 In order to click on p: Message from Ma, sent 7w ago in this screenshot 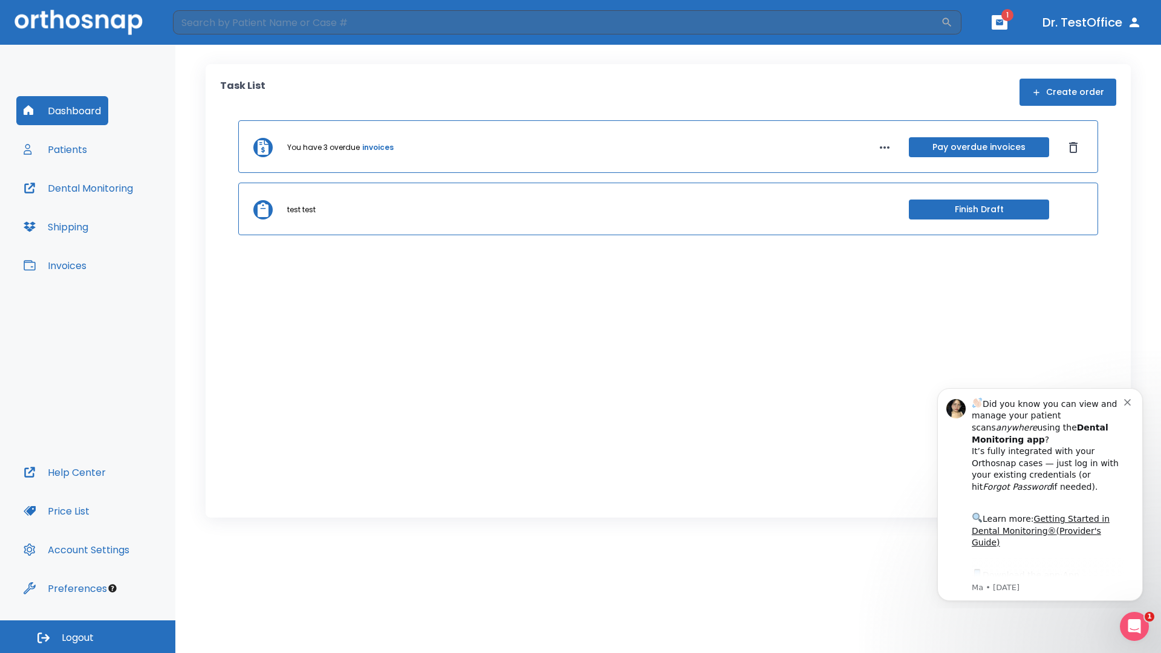, I will do `click(129, 210)`.